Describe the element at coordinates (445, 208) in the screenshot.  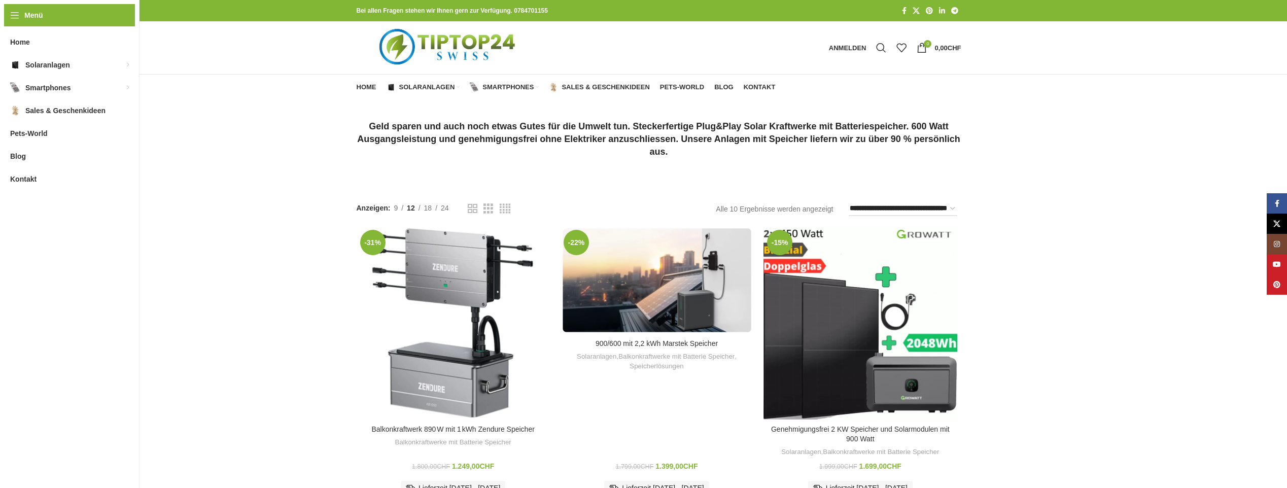
I see `span: 24` at that location.